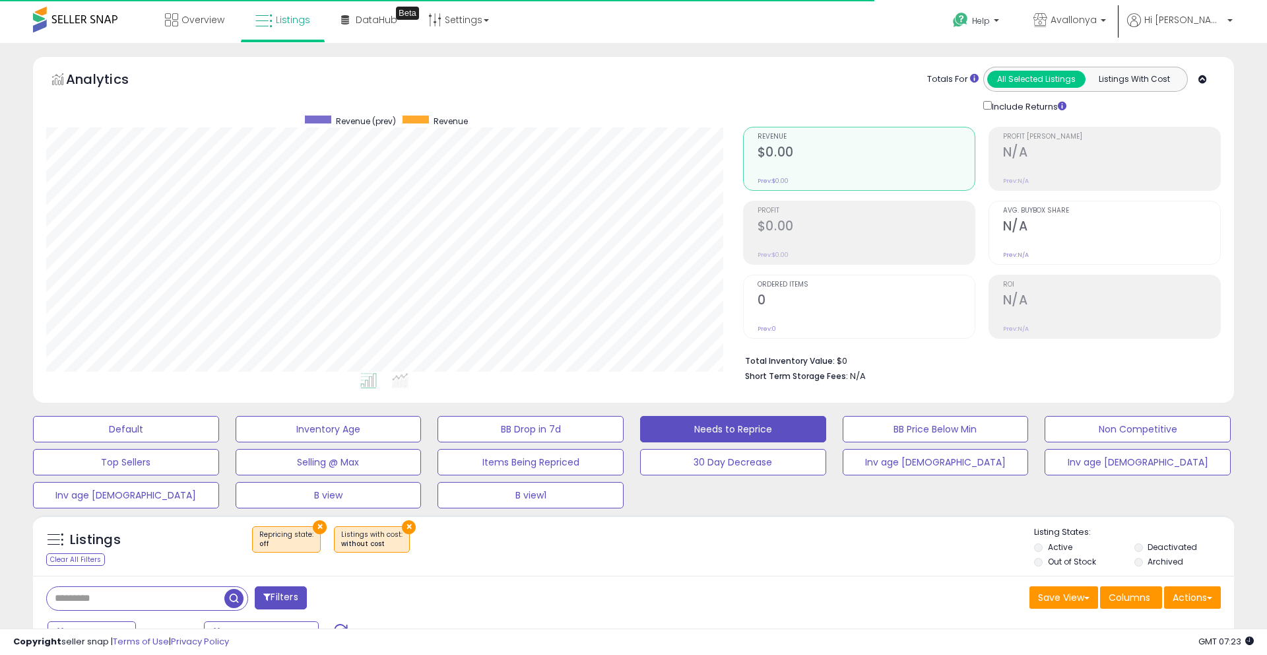 This screenshot has width=1267, height=655. What do you see at coordinates (200, 641) in the screenshot?
I see `a: Privacy Policy` at bounding box center [200, 641].